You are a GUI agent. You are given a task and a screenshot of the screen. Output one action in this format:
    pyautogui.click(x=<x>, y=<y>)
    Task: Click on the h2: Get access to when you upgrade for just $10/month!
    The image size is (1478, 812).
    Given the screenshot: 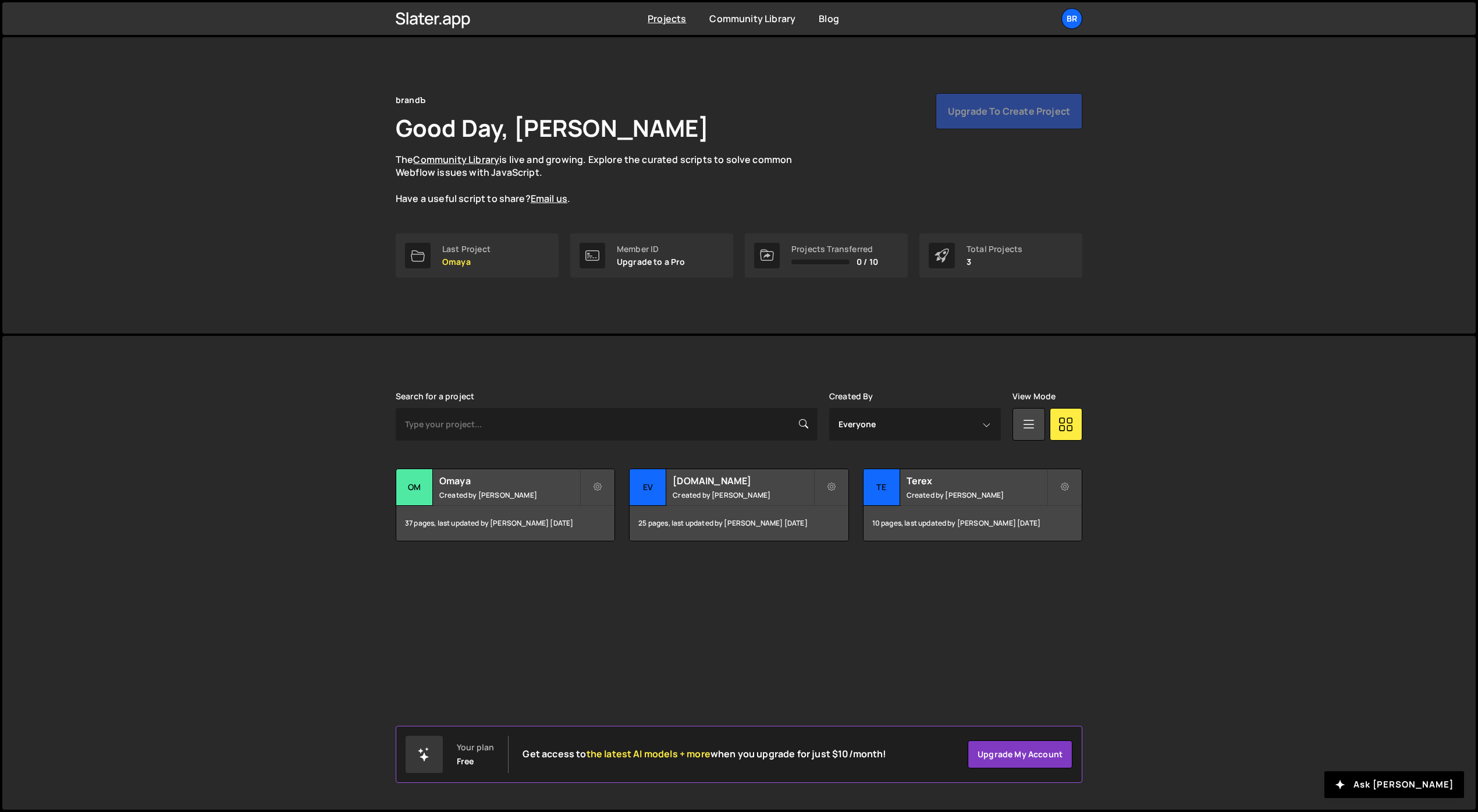 What is the action you would take?
    pyautogui.click(x=704, y=754)
    